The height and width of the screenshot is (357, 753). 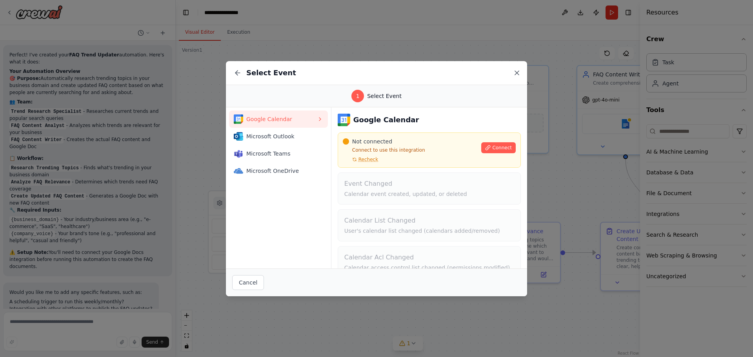 What do you see at coordinates (386, 120) in the screenshot?
I see `h3: Google Calendar` at bounding box center [386, 120].